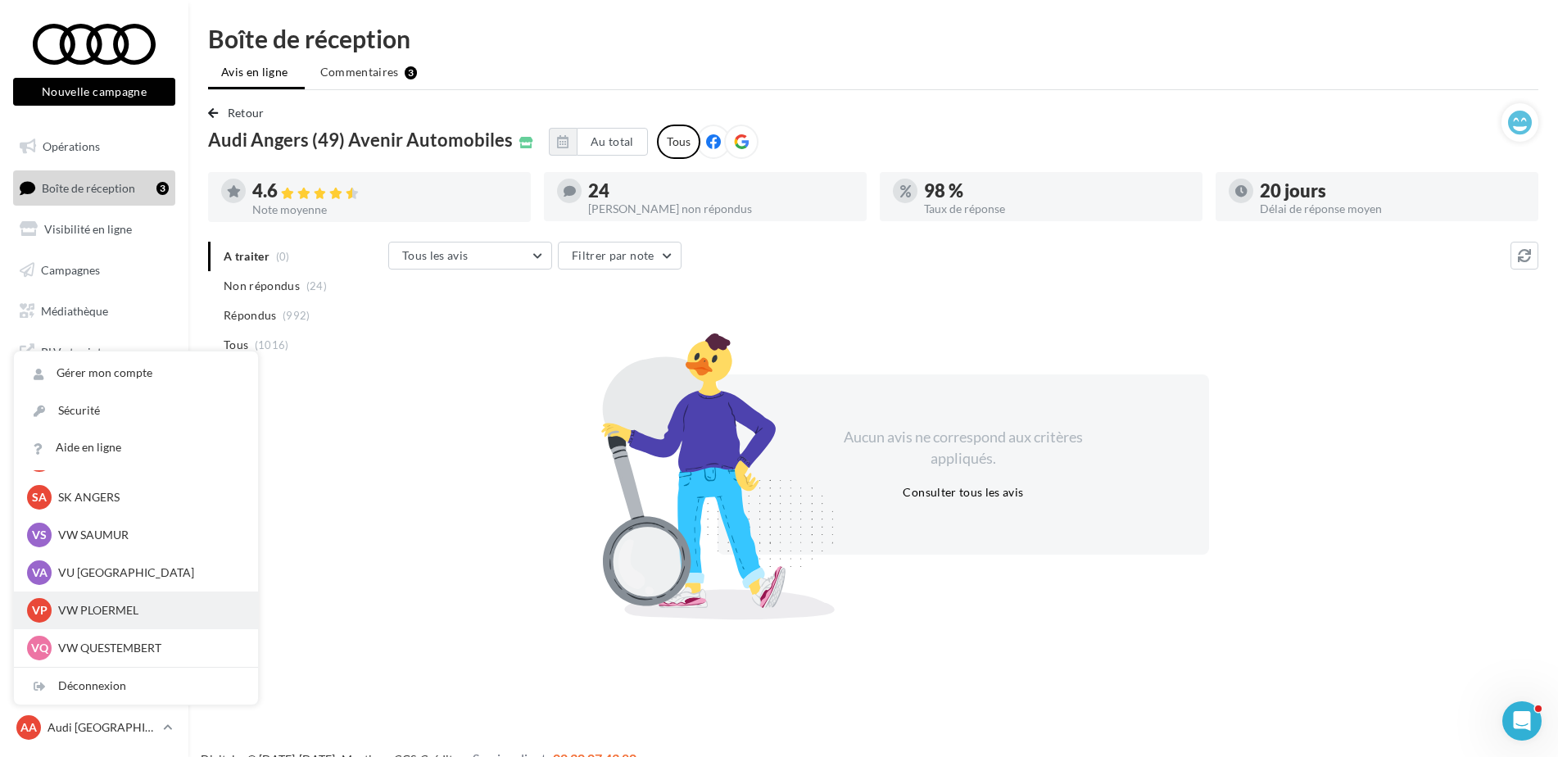  What do you see at coordinates (94, 188) in the screenshot?
I see `a: Boîte de réception3` at bounding box center [94, 188].